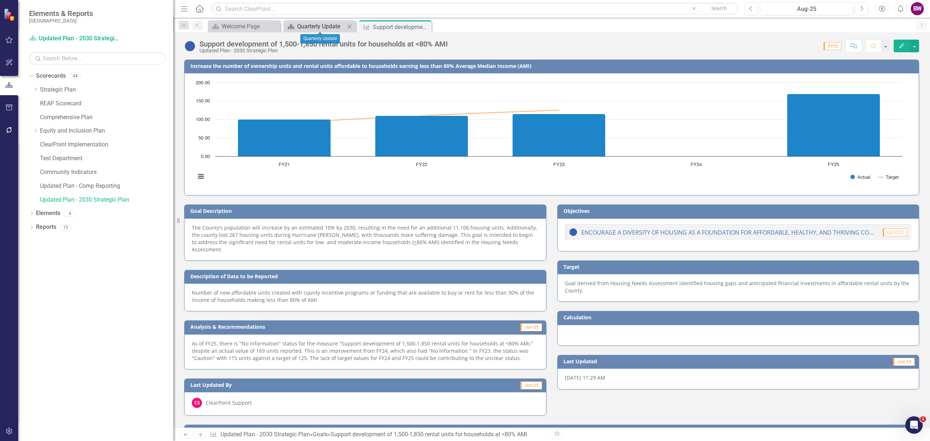 This screenshot has width=930, height=441. I want to click on a: Goals, so click(320, 434).